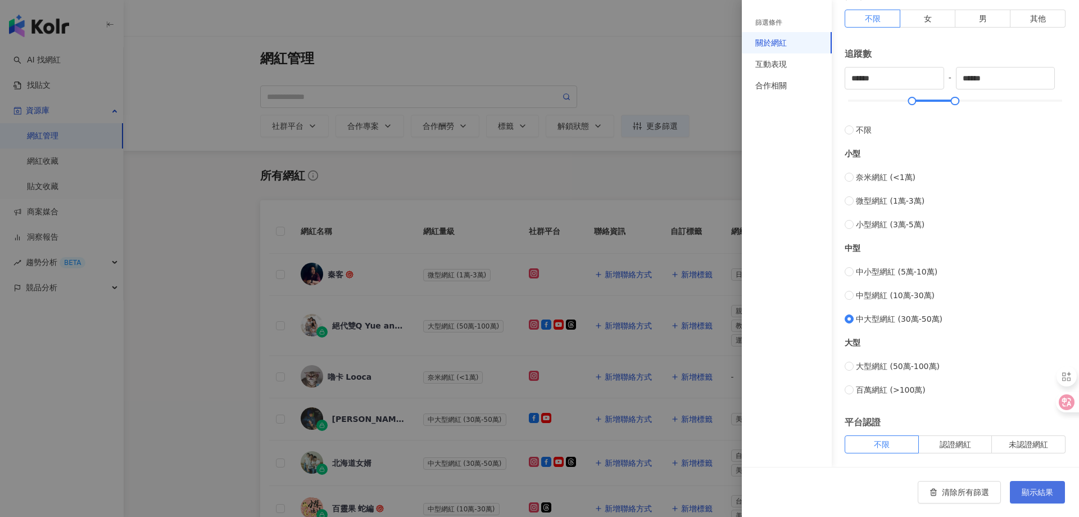 This screenshot has height=517, width=1079. Describe the element at coordinates (771, 64) in the screenshot. I see `div: 互動表現` at that location.